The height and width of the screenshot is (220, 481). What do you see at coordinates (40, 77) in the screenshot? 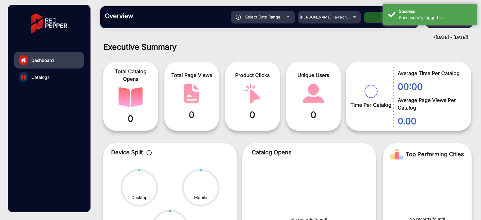
I see `span: Catalogs` at bounding box center [40, 77].